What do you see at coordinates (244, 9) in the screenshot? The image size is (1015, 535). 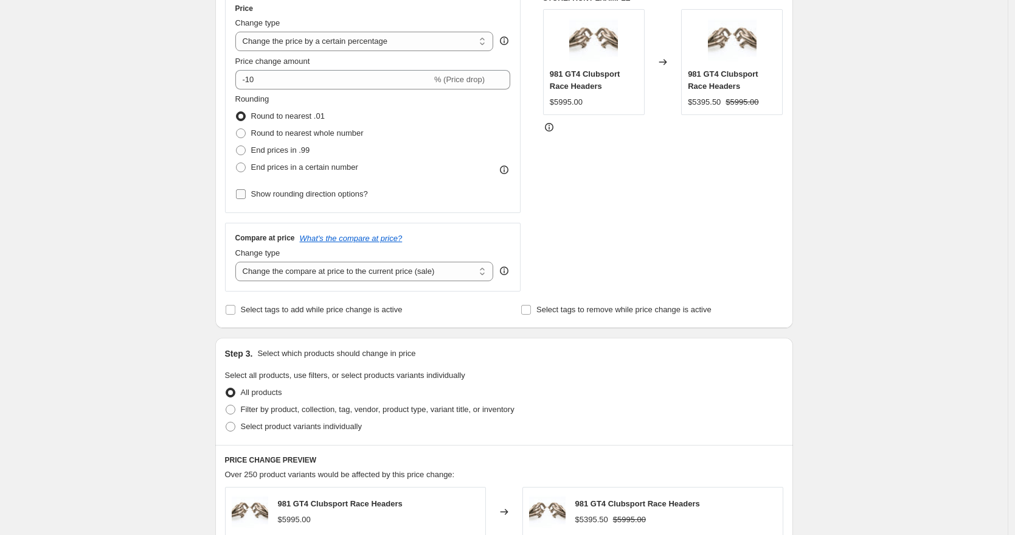 I see `h3: Price` at bounding box center [244, 9].